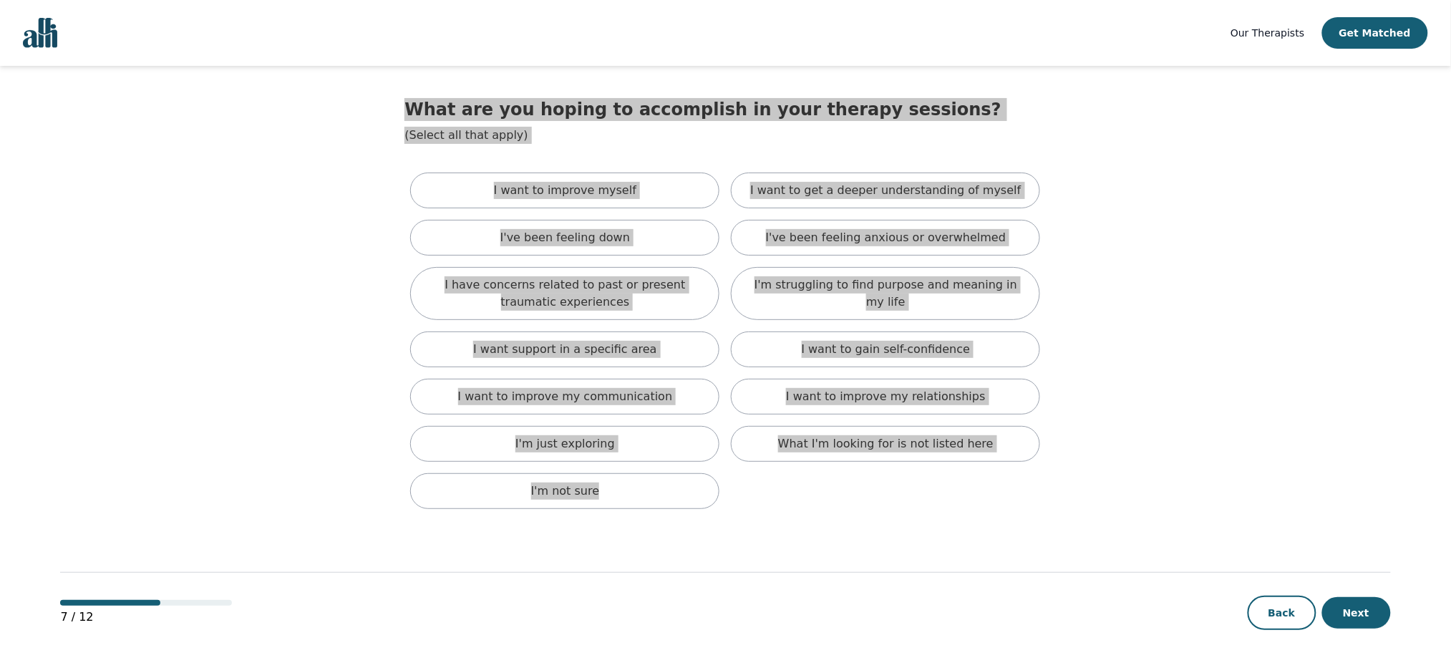 The image size is (1451, 663). Describe the element at coordinates (40, 33) in the screenshot. I see `img: alli logo` at that location.